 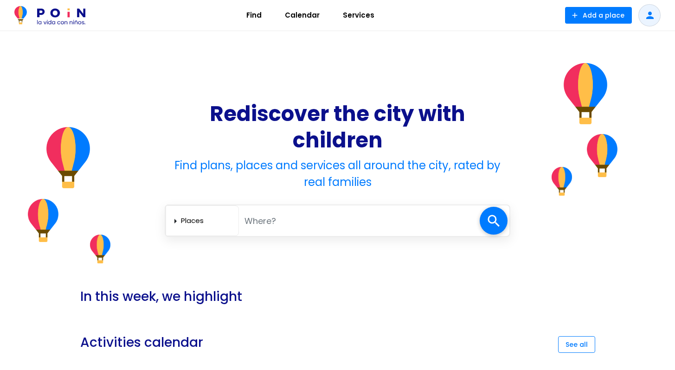 I want to click on img: POiN, so click(x=50, y=15).